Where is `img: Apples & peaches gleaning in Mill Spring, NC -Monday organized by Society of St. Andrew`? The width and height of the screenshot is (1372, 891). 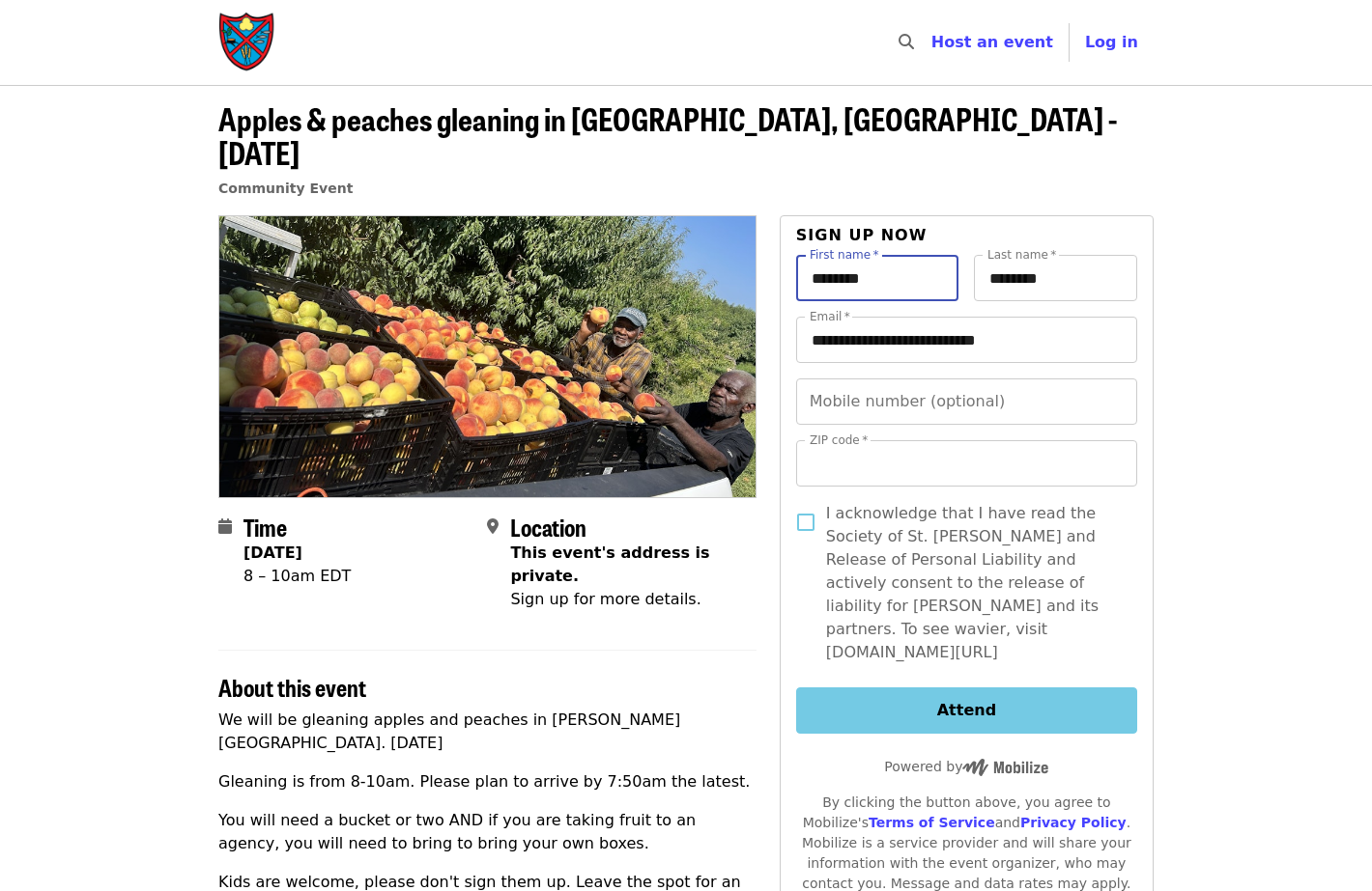
img: Apples & peaches gleaning in Mill Spring, NC -Monday organized by Society of St. Andrew is located at coordinates (486, 356).